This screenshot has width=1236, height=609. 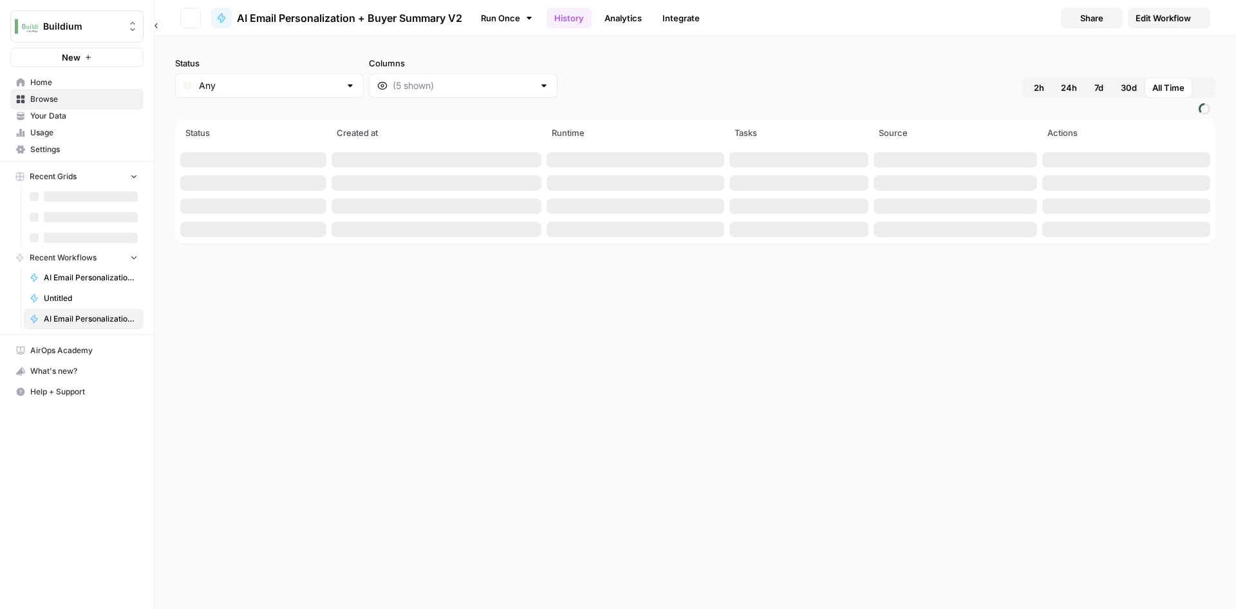 What do you see at coordinates (636, 134) in the screenshot?
I see `th: Runtime` at bounding box center [636, 134].